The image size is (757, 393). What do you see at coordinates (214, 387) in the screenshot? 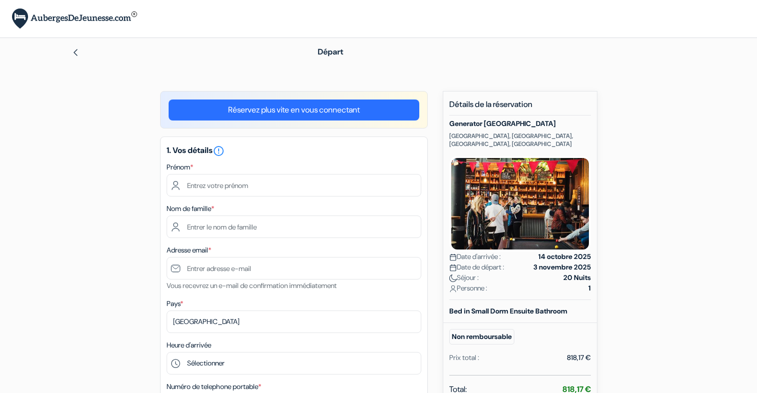
I see `label: Numéro de telephone portable` at bounding box center [214, 387].